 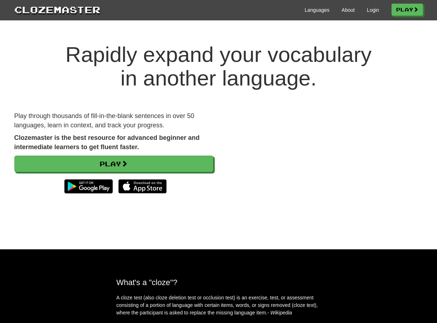 What do you see at coordinates (142, 187) in the screenshot?
I see `img: Download_on_the_App_Store_Badge_US-UK_135x40-25178aeef6eb6b83b96f5f2d004eda3bffbb37122de64afbaef7...` at bounding box center [142, 187].